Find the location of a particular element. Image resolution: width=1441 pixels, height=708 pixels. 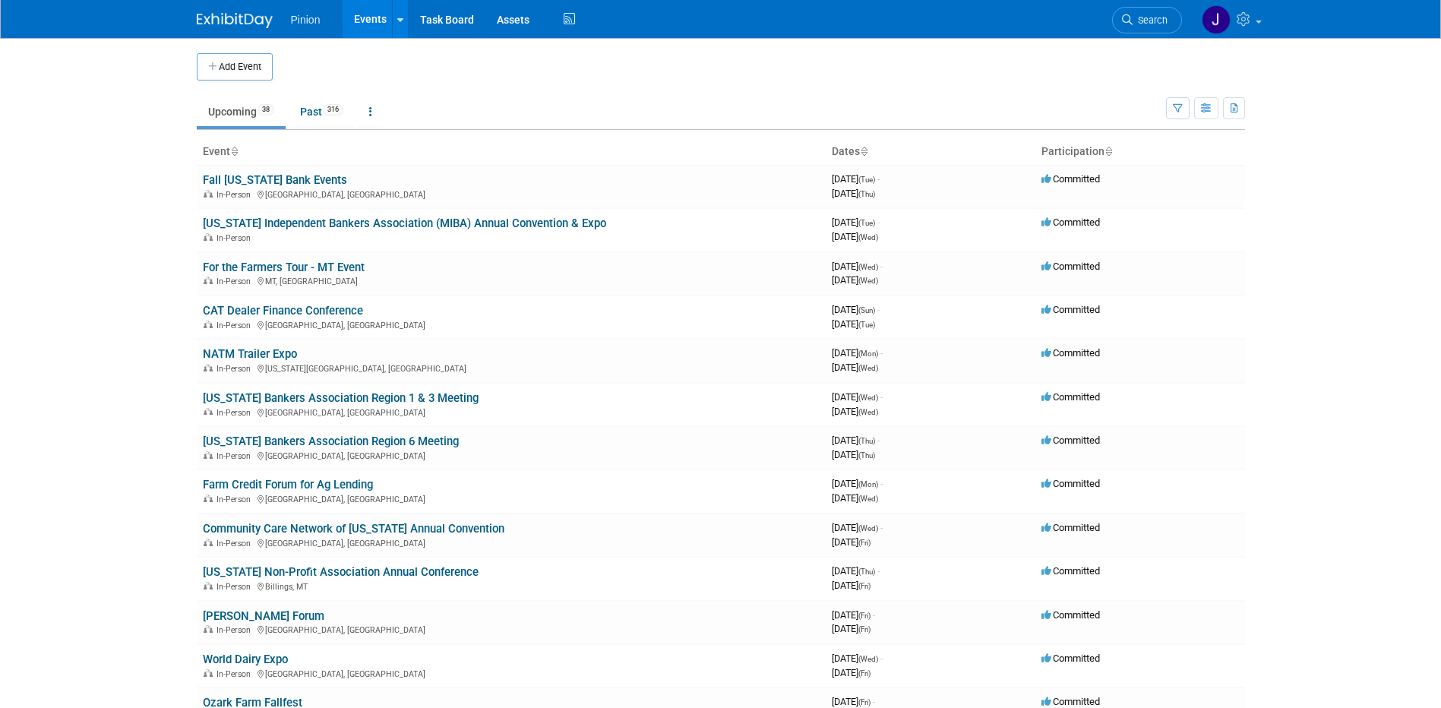

span: Search is located at coordinates (1150, 20).